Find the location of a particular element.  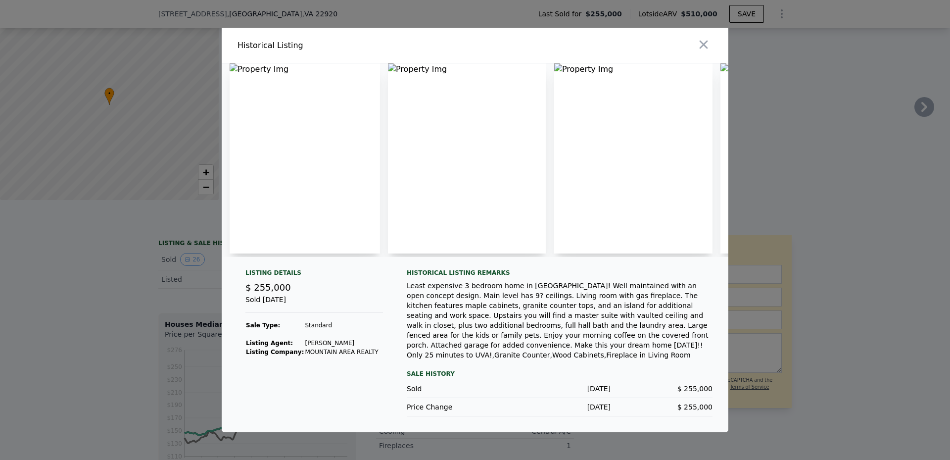

strong: Sale Type: is located at coordinates (263, 325).